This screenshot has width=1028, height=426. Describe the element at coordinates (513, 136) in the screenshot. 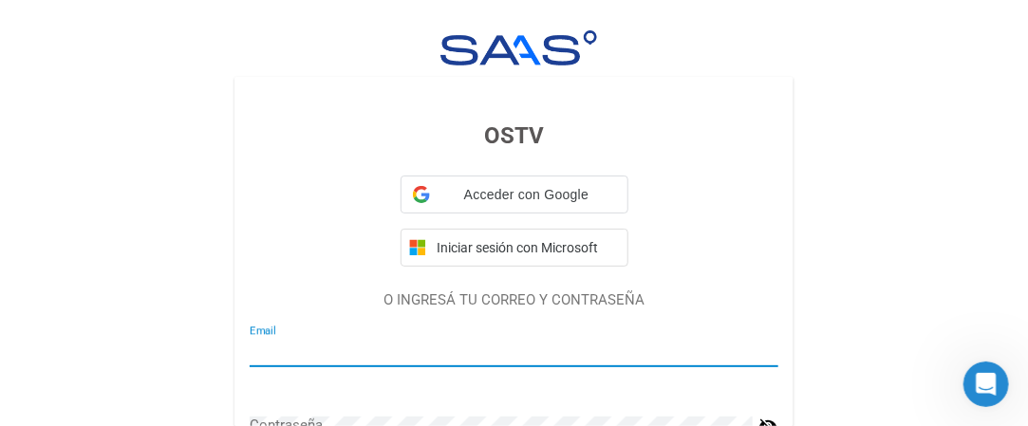

I see `h3: OSTV` at that location.